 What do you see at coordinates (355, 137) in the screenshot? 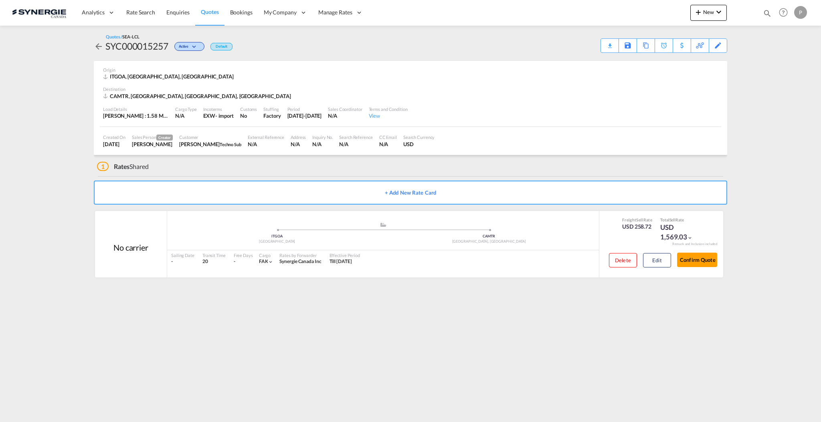
I see `div: Search Reference` at bounding box center [355, 137].